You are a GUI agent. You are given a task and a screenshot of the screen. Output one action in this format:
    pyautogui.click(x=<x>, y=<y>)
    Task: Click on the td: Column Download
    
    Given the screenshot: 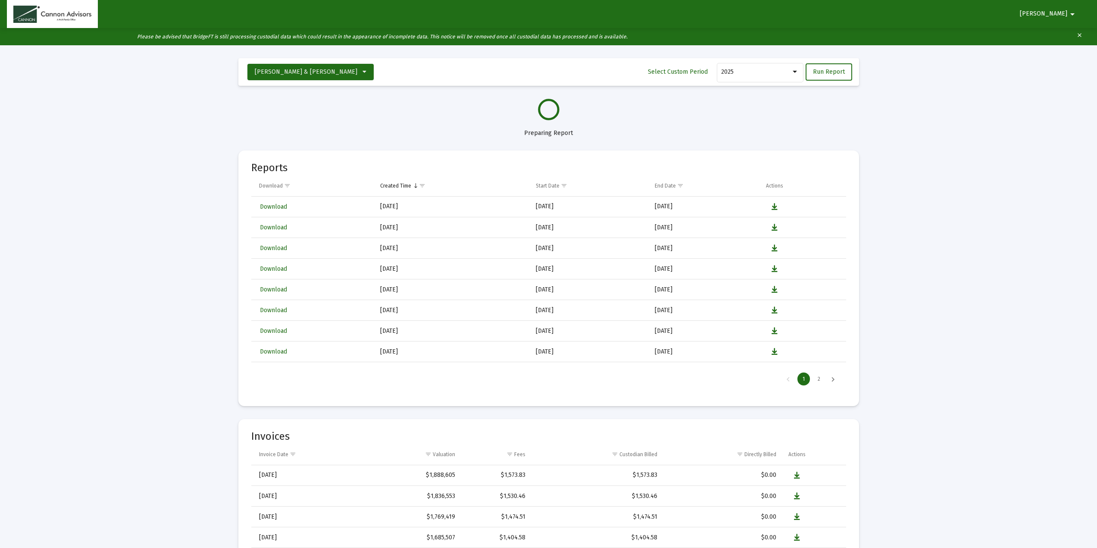 What is the action you would take?
    pyautogui.click(x=313, y=186)
    